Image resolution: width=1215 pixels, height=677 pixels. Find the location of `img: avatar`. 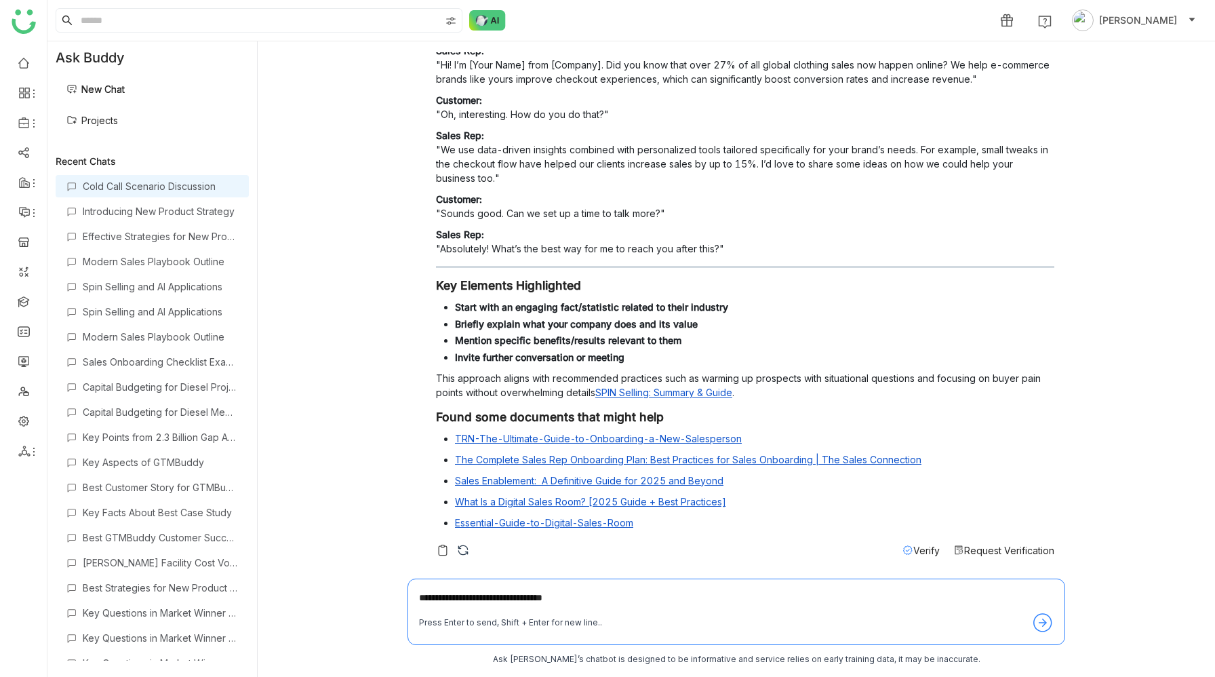

img: avatar is located at coordinates (1083, 20).